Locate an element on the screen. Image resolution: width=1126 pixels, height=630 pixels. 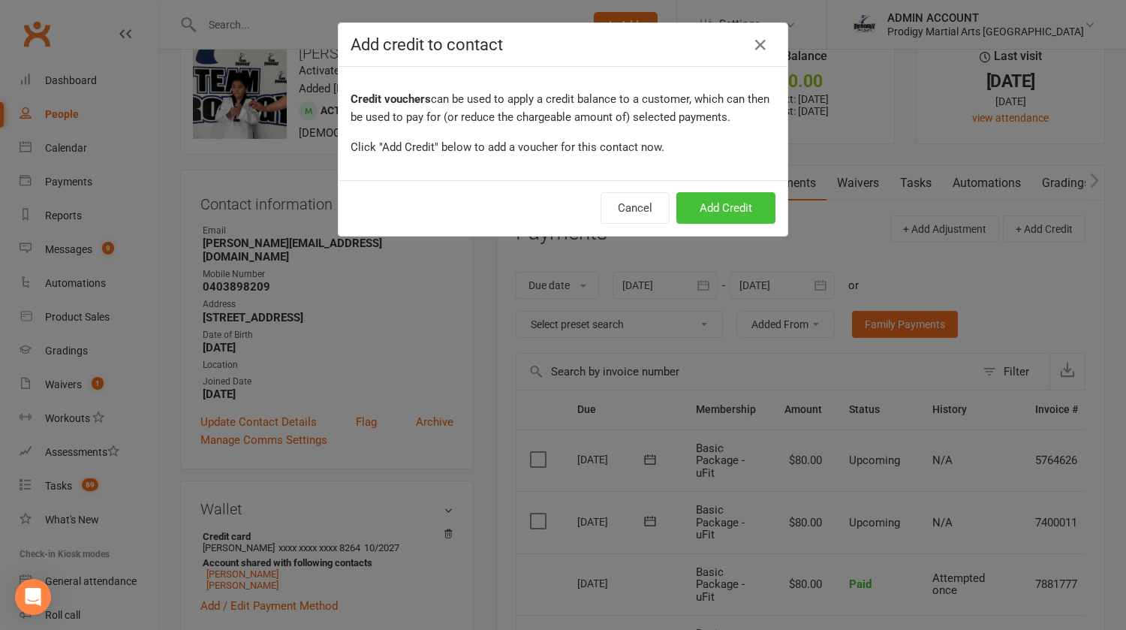
span: Click "Add Credit" below to add a voucher for this contact now. is located at coordinates (508, 147).